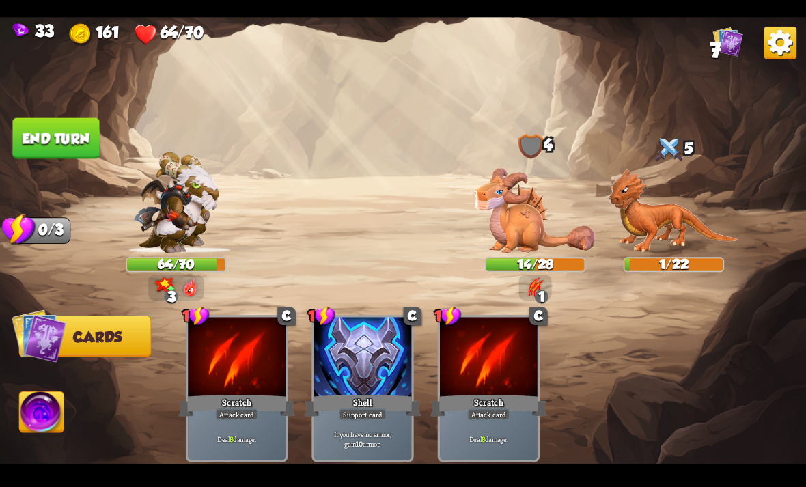 The image size is (806, 487). Describe the element at coordinates (675, 210) in the screenshot. I see `img: Earth_Dragon.png` at that location.